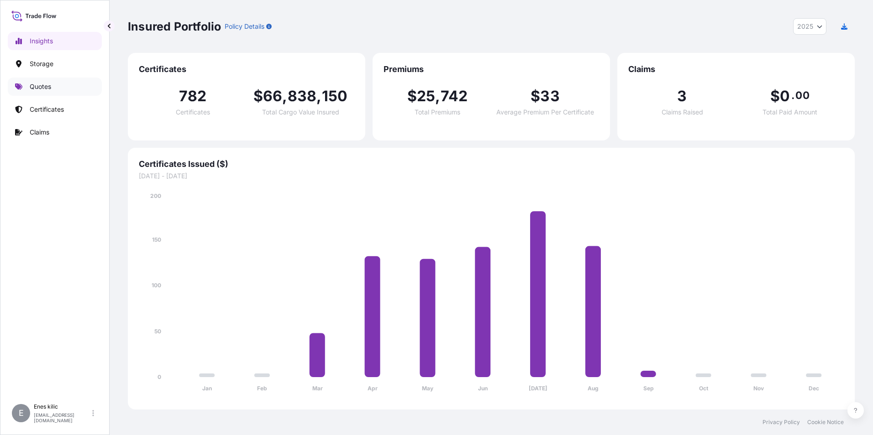 The image size is (873, 435). What do you see at coordinates (454, 96) in the screenshot?
I see `span: 742` at bounding box center [454, 96].